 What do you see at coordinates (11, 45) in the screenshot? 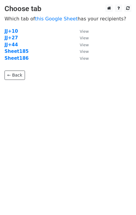
I see `a: JJ+44` at bounding box center [11, 45].